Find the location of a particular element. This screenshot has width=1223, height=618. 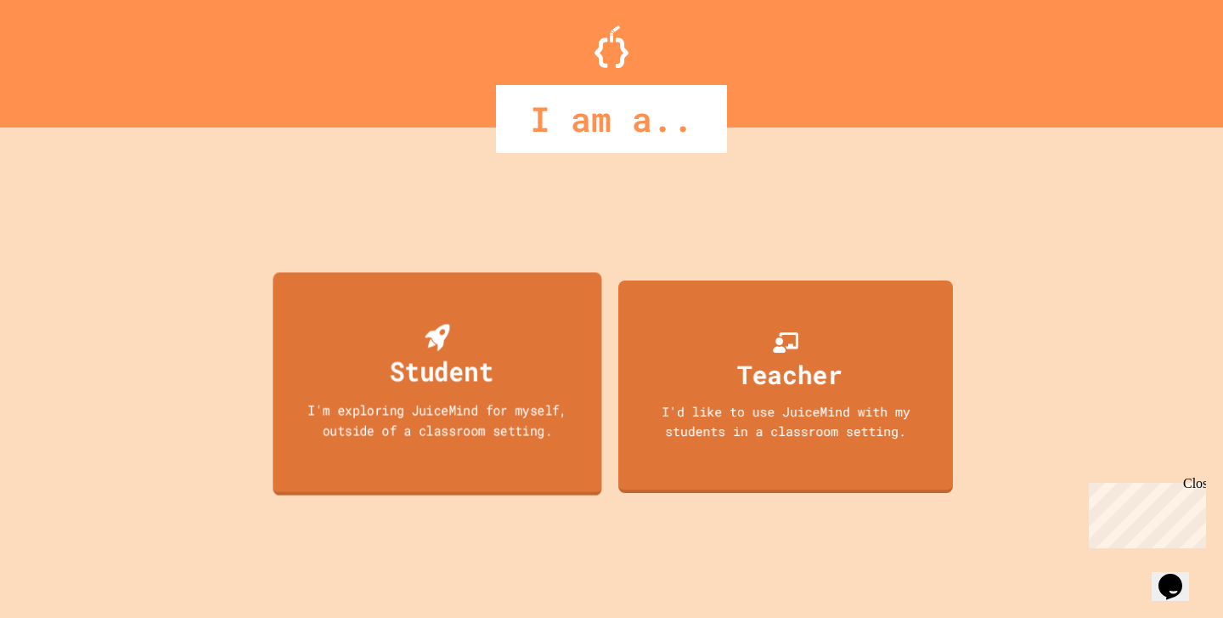

img: Logo.svg is located at coordinates (612, 47).